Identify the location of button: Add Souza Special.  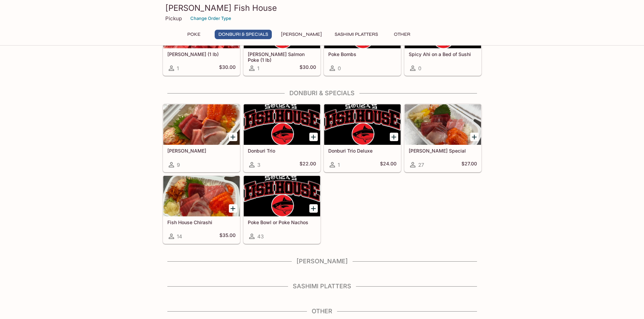
(474, 137).